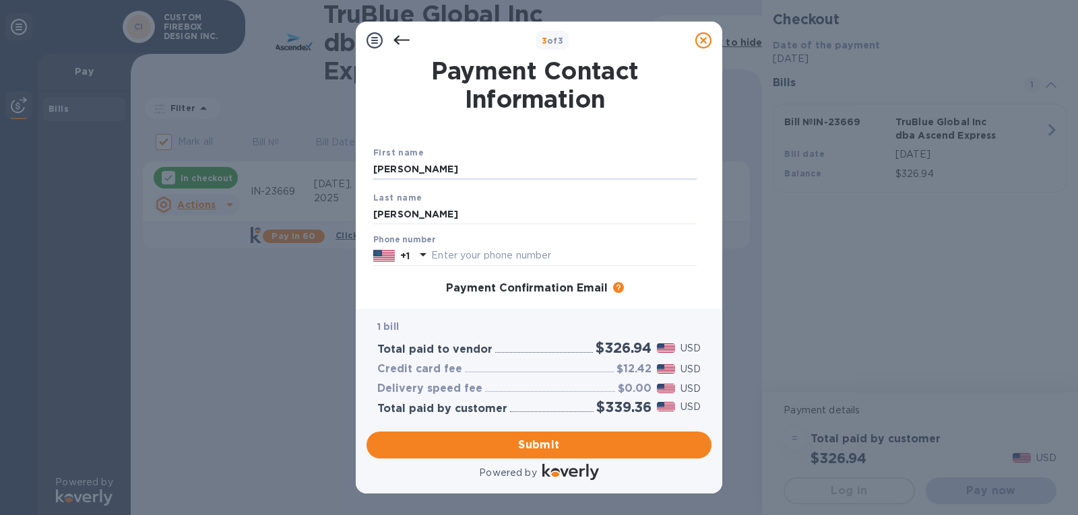  What do you see at coordinates (552, 40) in the screenshot?
I see `b: of 3` at bounding box center [552, 40].